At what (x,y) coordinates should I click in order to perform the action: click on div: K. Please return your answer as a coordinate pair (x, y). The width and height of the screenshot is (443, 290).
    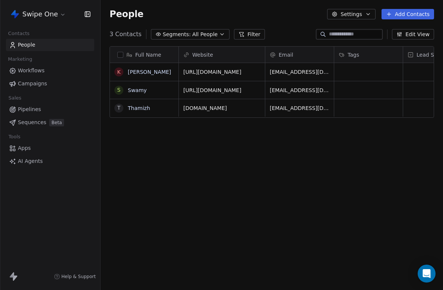
    Looking at the image, I should click on (118, 72).